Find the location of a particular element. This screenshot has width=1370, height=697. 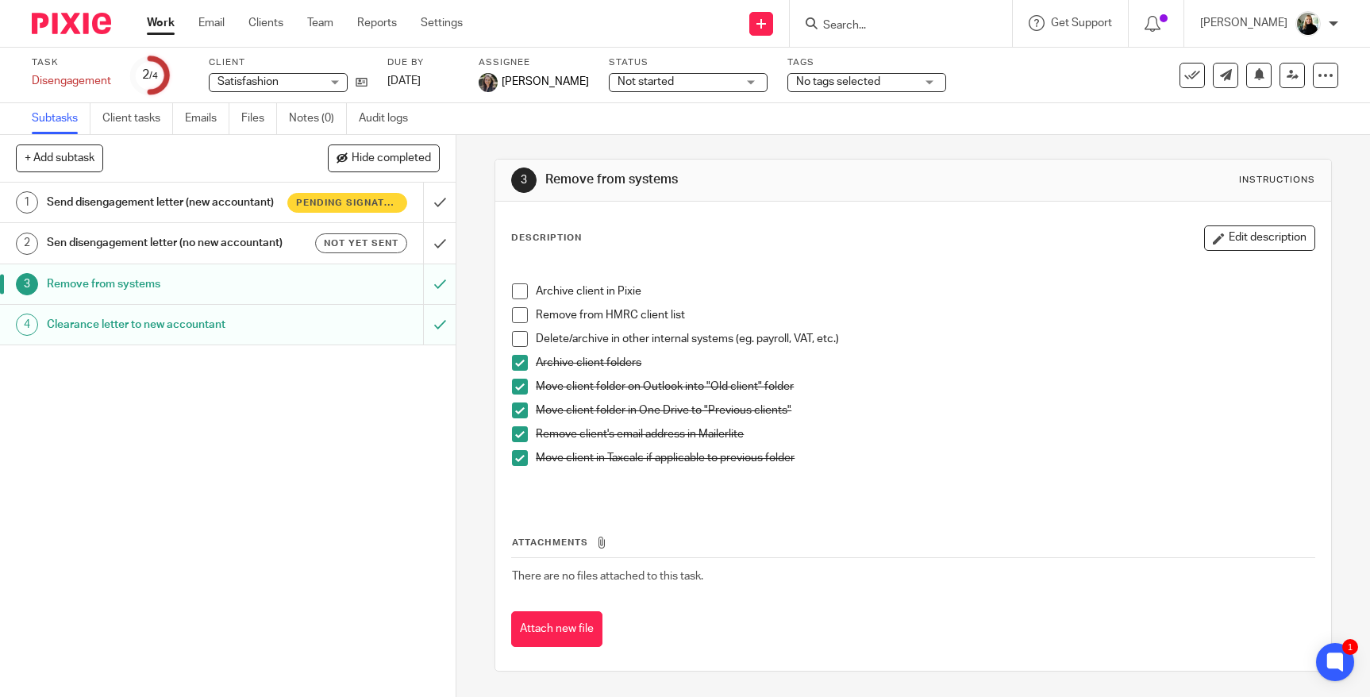

a: Clients is located at coordinates (266, 23).